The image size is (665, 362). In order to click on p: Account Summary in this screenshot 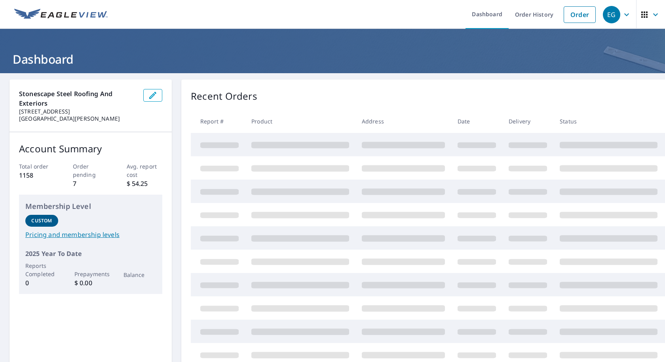, I will do `click(91, 149)`.